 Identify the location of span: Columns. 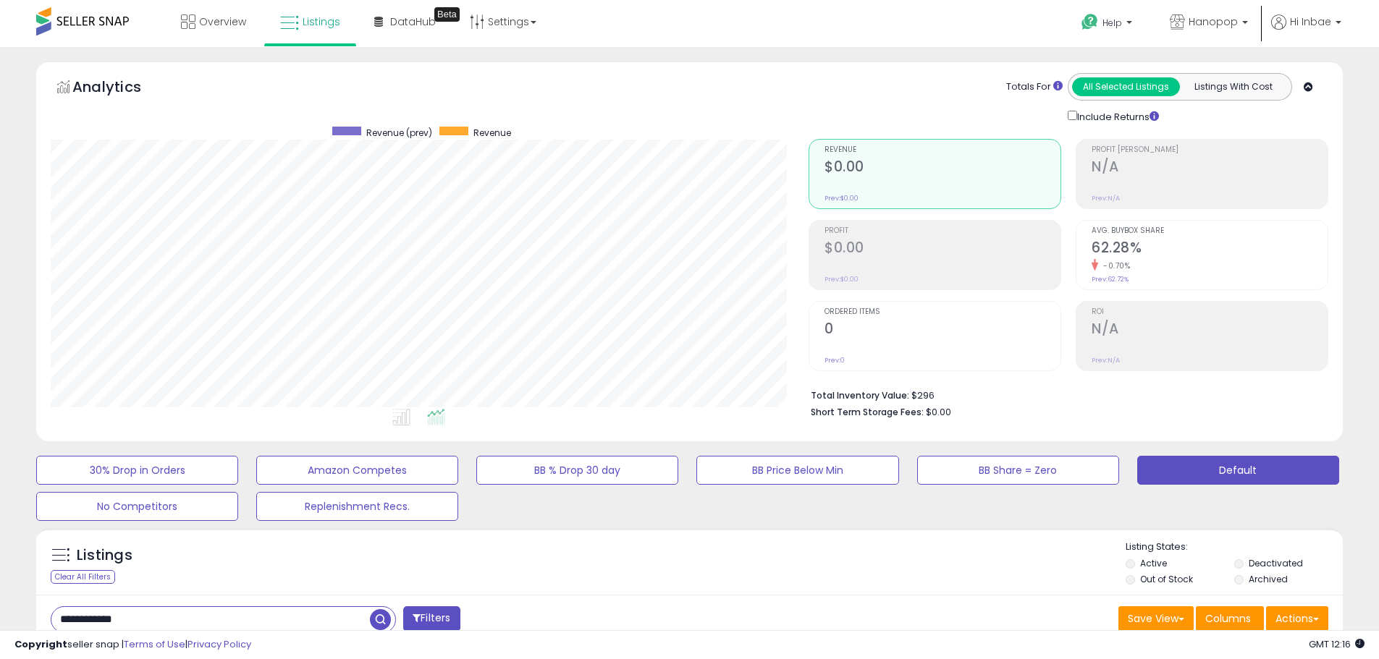
(1228, 619).